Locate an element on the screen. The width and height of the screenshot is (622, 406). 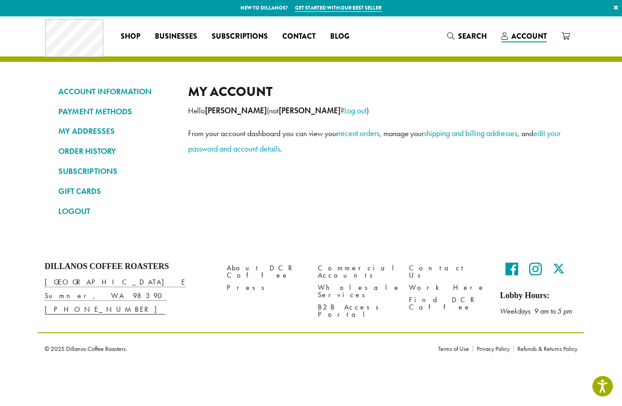
span: Account is located at coordinates (529, 36).